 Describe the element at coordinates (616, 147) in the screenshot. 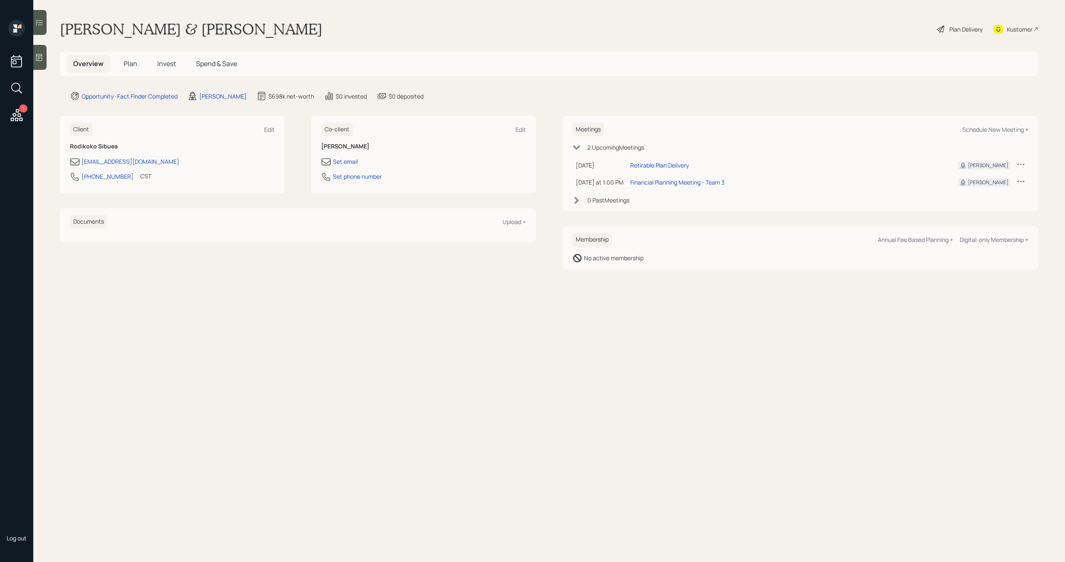

I see `div: 2 Upcoming Meeting s` at that location.